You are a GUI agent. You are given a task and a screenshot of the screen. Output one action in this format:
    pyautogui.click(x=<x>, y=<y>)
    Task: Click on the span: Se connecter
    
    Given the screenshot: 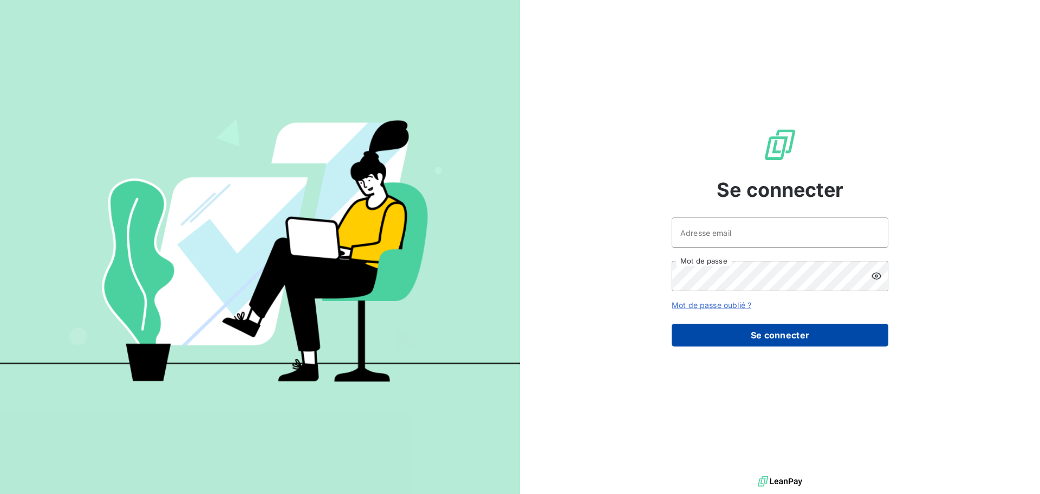 What is the action you would take?
    pyautogui.click(x=780, y=190)
    